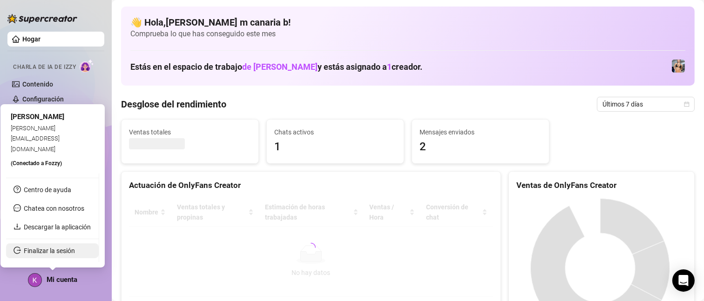 The image size is (704, 301). I want to click on font: (Conectado a, so click(27, 163).